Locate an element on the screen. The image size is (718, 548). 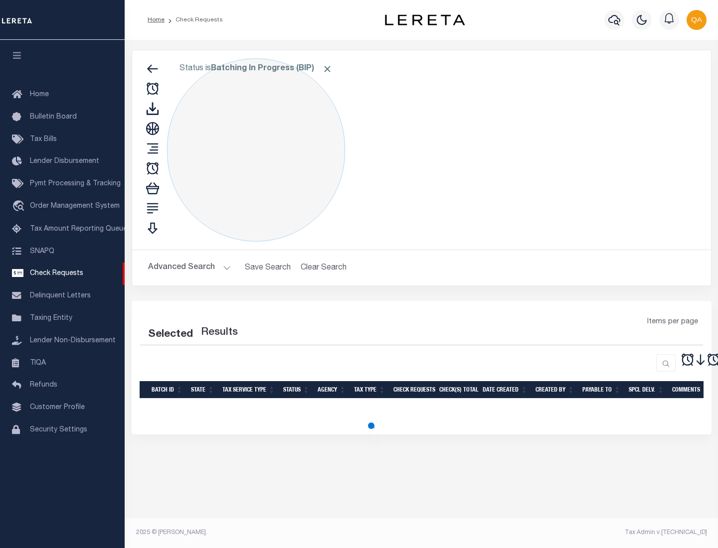
th: Tax Type is located at coordinates (369, 390).